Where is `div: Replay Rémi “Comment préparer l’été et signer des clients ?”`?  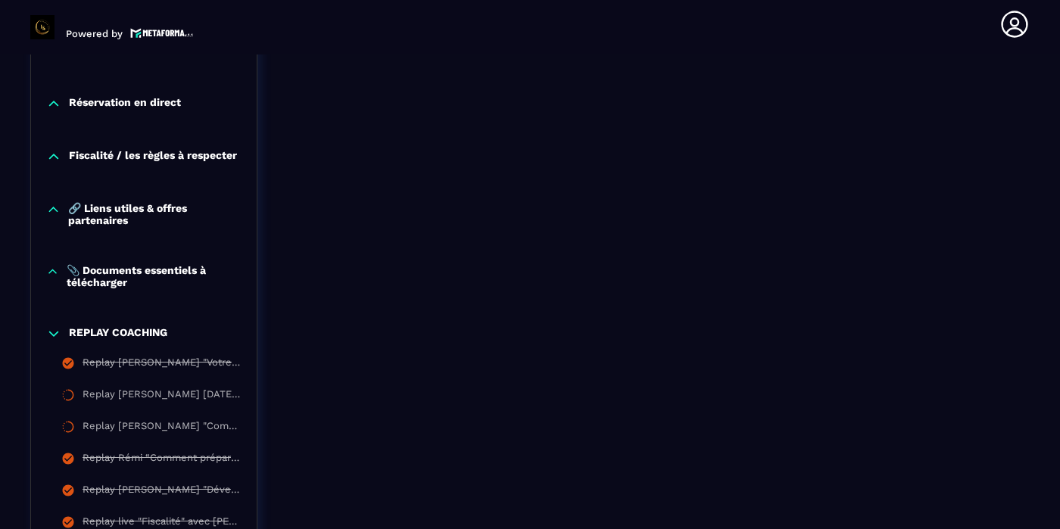
div: Replay Rémi “Comment préparer l’été et signer des clients ?” is located at coordinates (162, 460).